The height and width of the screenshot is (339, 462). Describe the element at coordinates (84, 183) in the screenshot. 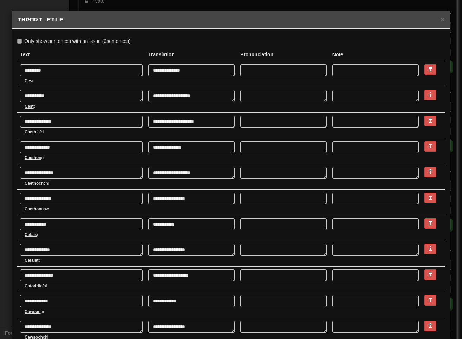

I see `small: chi` at that location.